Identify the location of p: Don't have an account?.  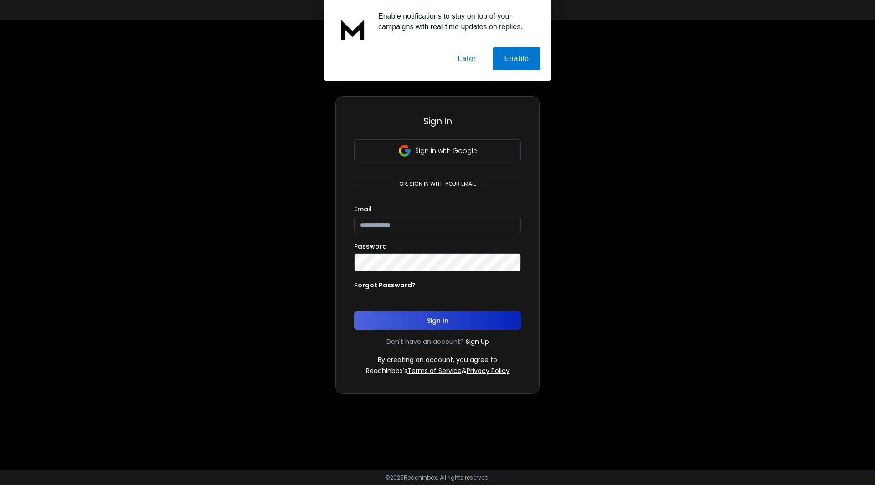
(425, 342).